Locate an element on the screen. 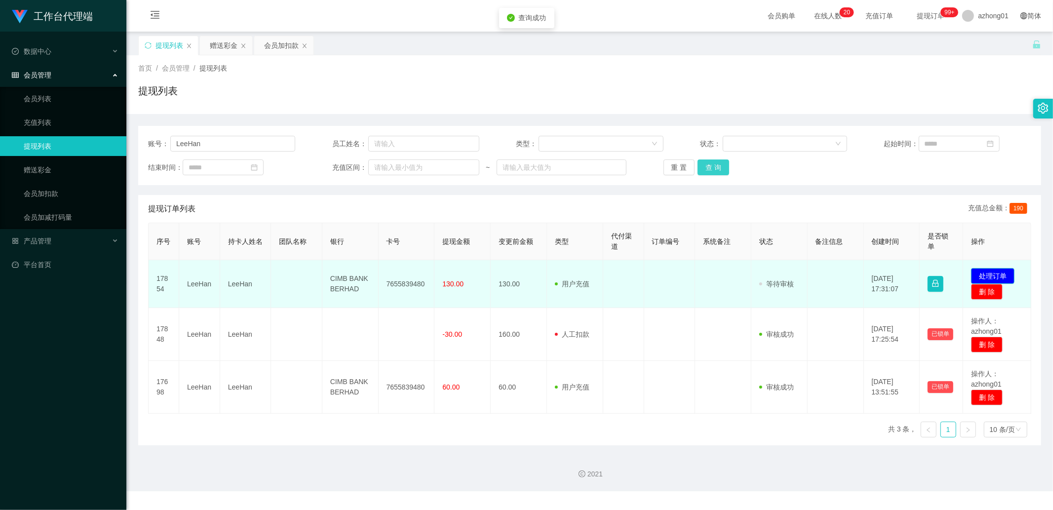  span: 卡号 is located at coordinates (394, 241).